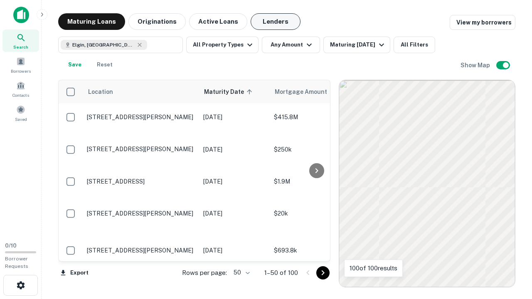  Describe the element at coordinates (204, 273) in the screenshot. I see `p: Rows per page:` at that location.